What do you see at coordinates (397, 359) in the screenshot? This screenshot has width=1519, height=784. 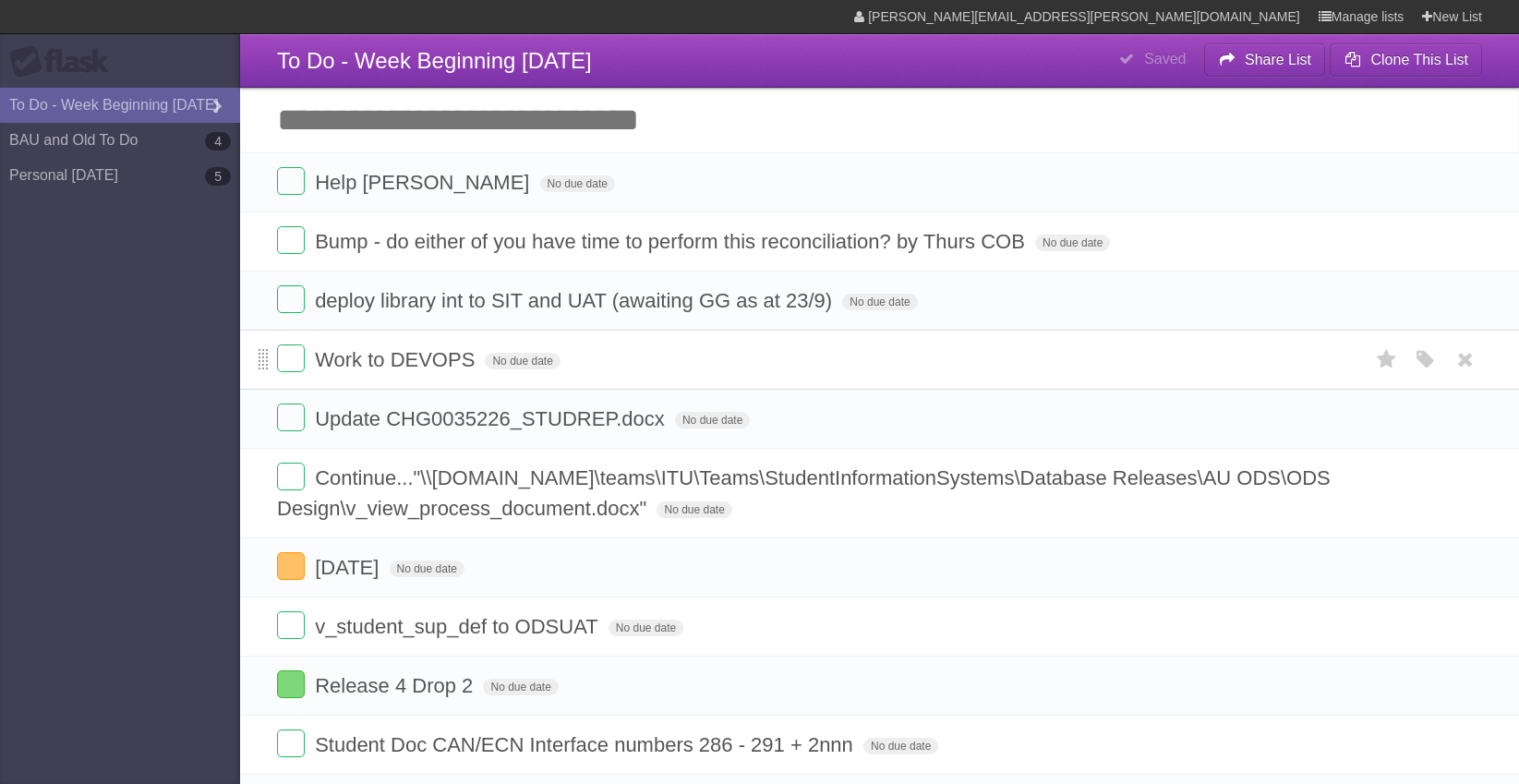 I see `span: Work to DEVOPS` at bounding box center [397, 359].